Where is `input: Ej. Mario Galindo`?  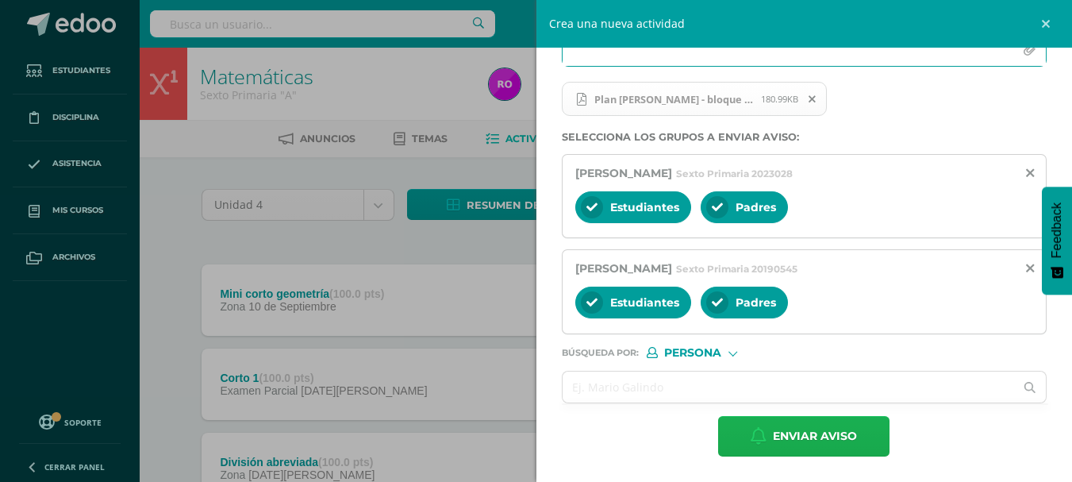
input: Ej. Mario Galindo is located at coordinates (789, 386).